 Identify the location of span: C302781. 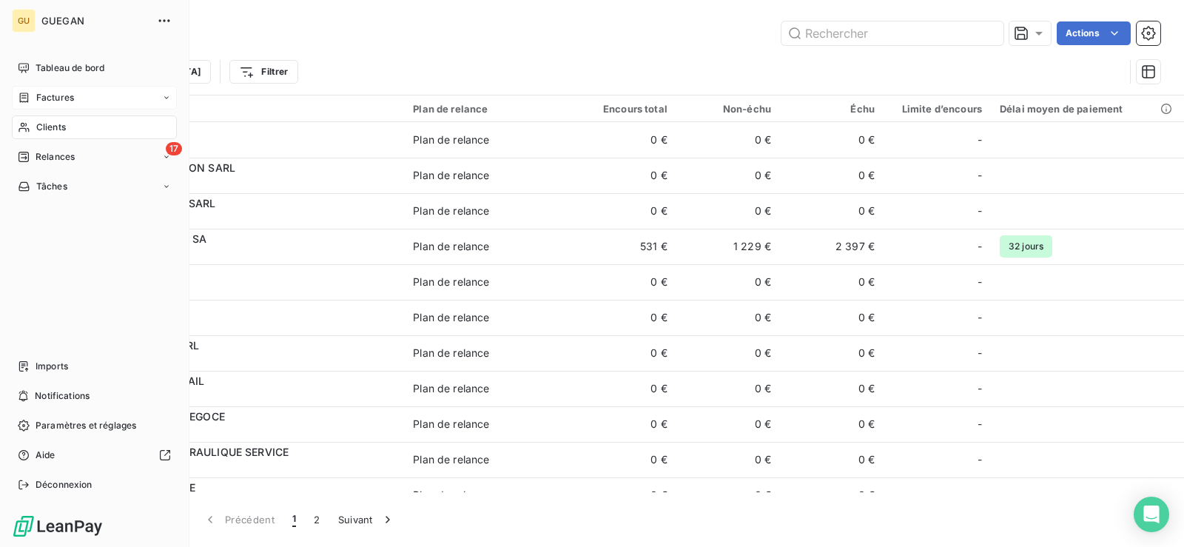
(249, 218).